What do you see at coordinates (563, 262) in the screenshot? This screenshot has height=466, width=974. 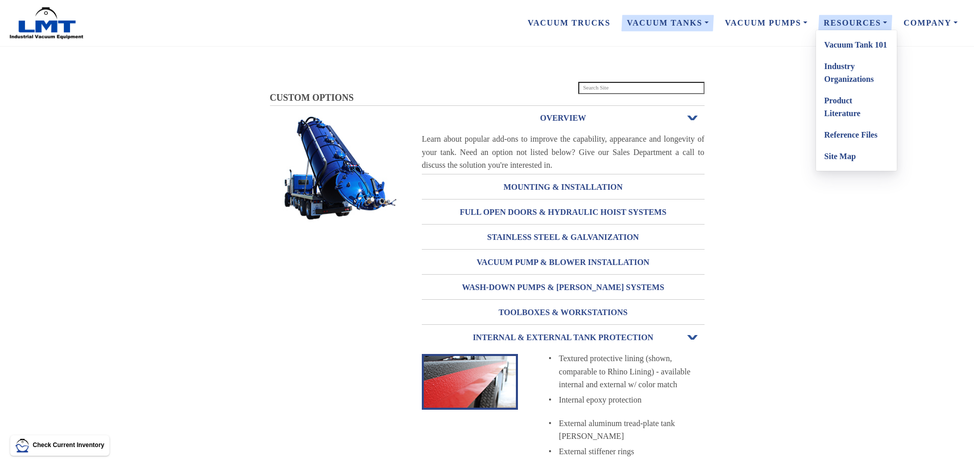 I see `a: VACUUM PUMP & BLOWER INSTALLATION` at bounding box center [563, 262].